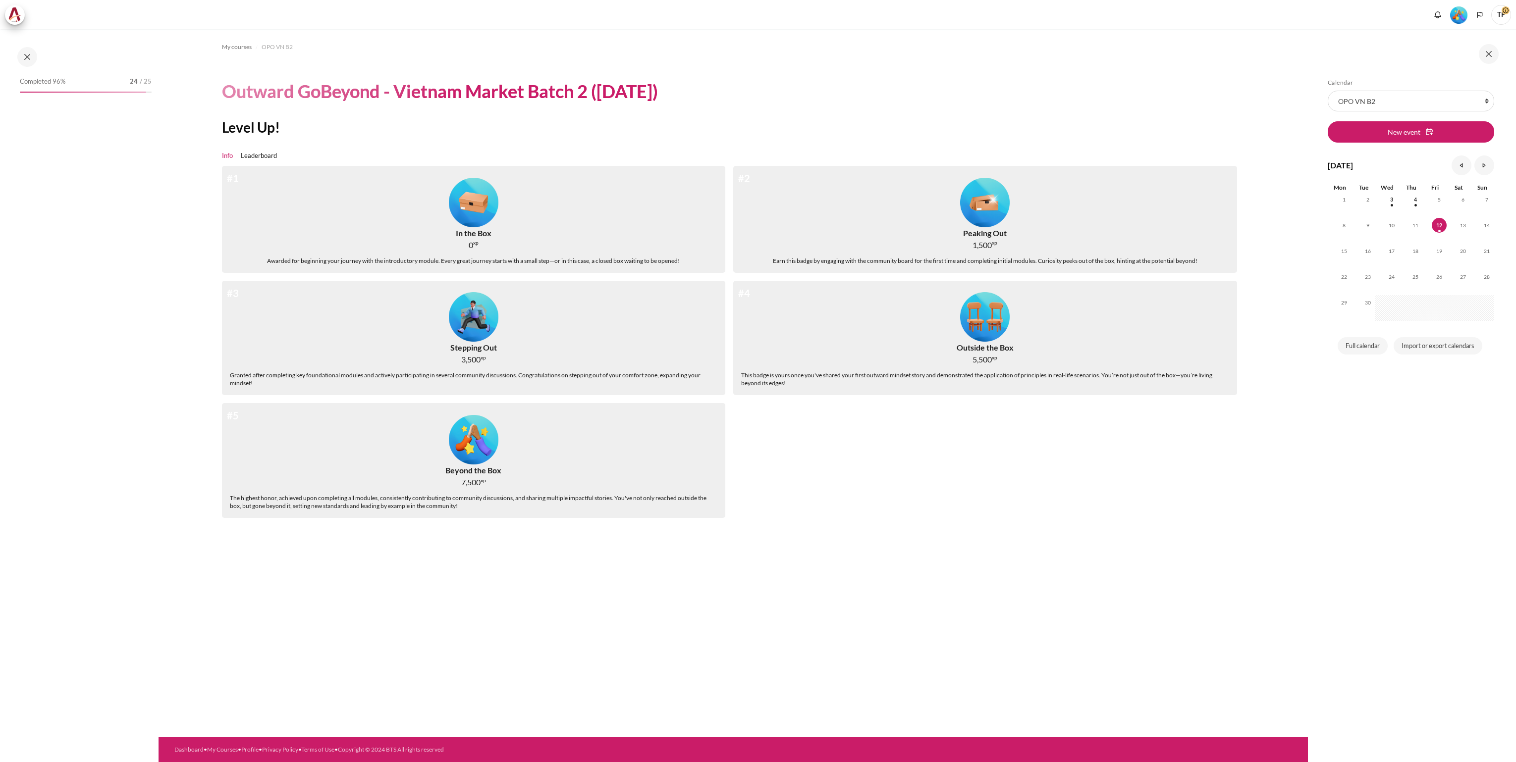  What do you see at coordinates (473, 471) in the screenshot?
I see `div: Beyond the Box` at bounding box center [473, 471].